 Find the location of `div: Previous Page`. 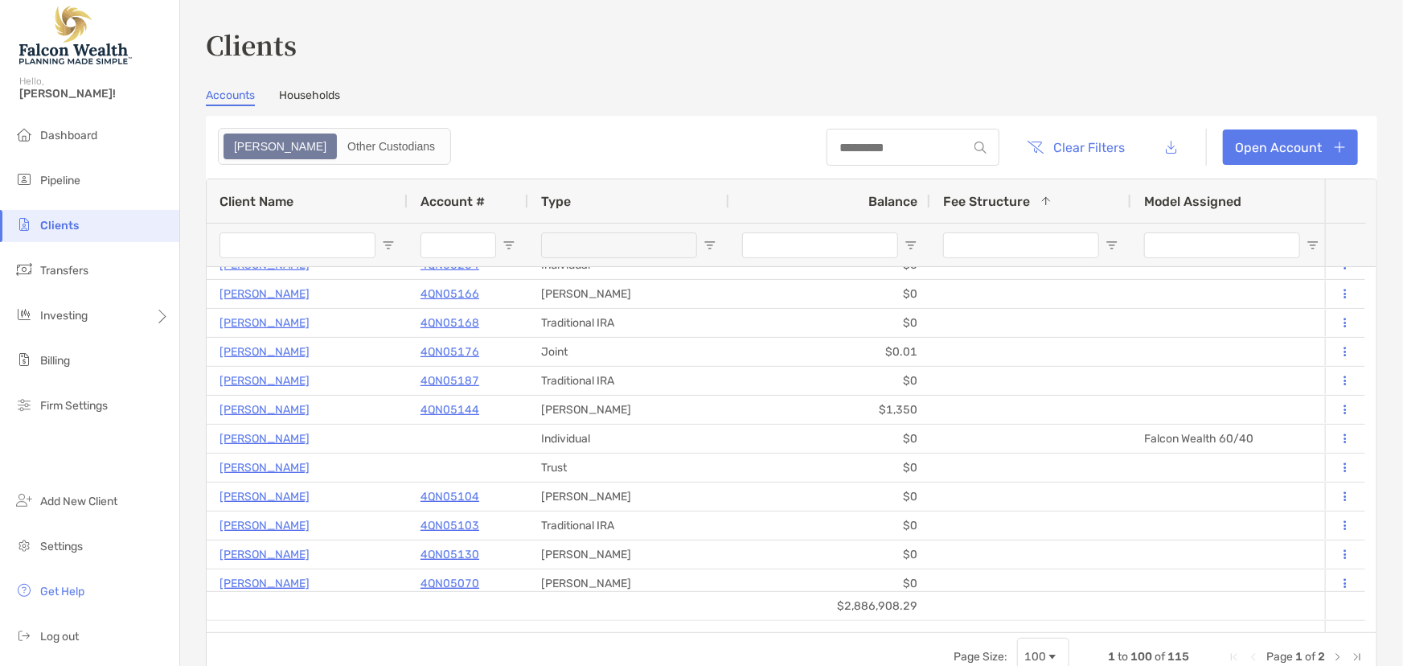

div: Previous Page is located at coordinates (1254, 657).